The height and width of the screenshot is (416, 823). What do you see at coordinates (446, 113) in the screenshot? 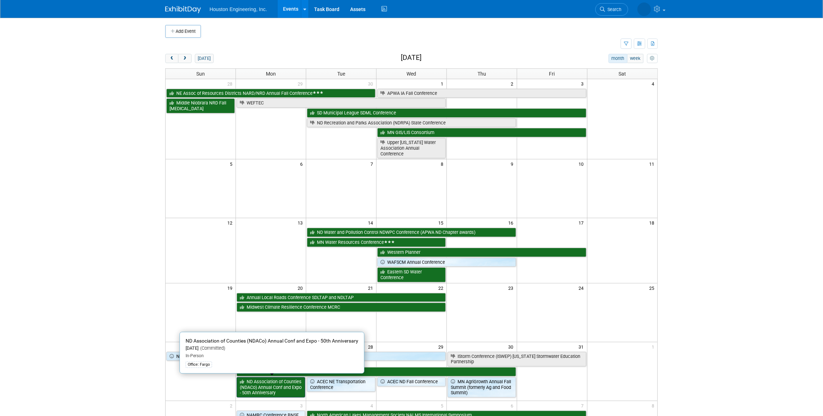
I see `a: SD Municipal League SDML Conference` at bounding box center [446, 113].